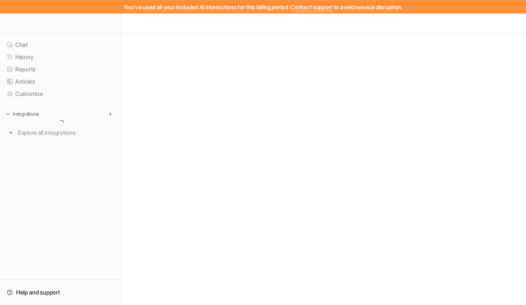 The image size is (526, 305). Describe the element at coordinates (60, 69) in the screenshot. I see `a: Reports` at that location.